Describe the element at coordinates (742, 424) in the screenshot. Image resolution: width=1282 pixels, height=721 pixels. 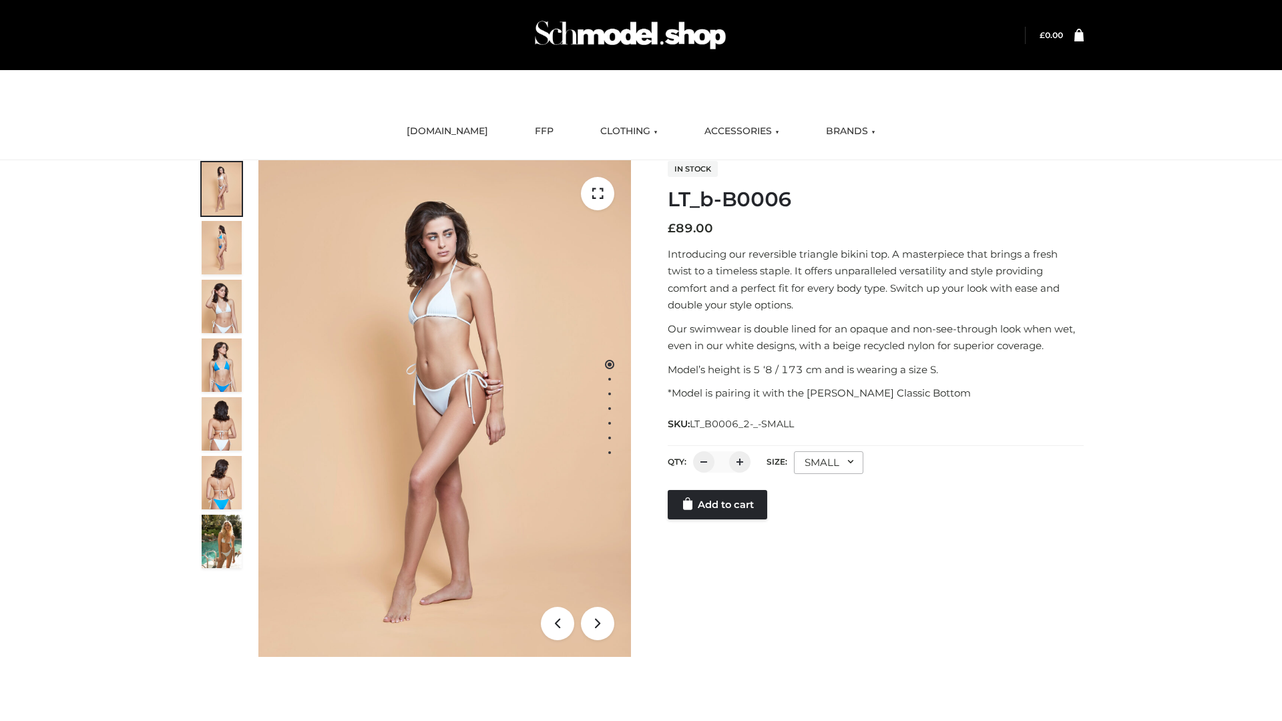
I see `span: LT_B0006_2-_-SMALL` at that location.